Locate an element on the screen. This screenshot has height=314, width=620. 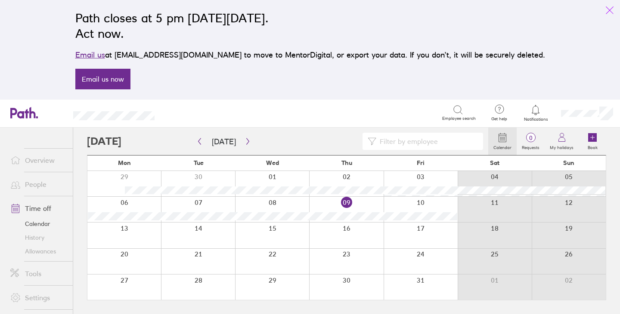
span: Sun is located at coordinates (568, 163).